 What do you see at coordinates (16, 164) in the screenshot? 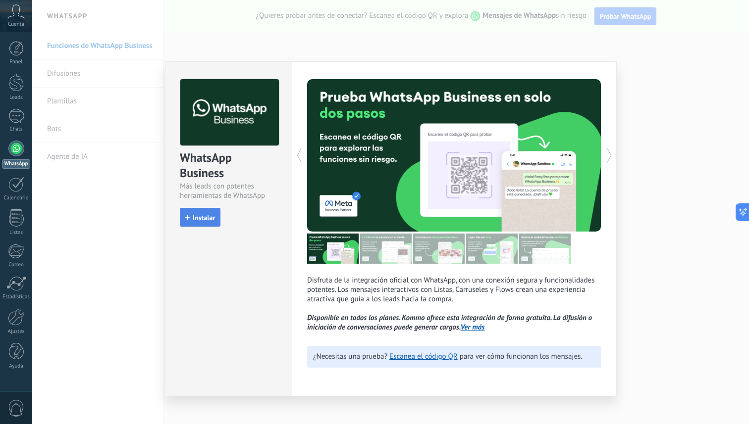
I see `div: WhatsApp` at bounding box center [16, 164].